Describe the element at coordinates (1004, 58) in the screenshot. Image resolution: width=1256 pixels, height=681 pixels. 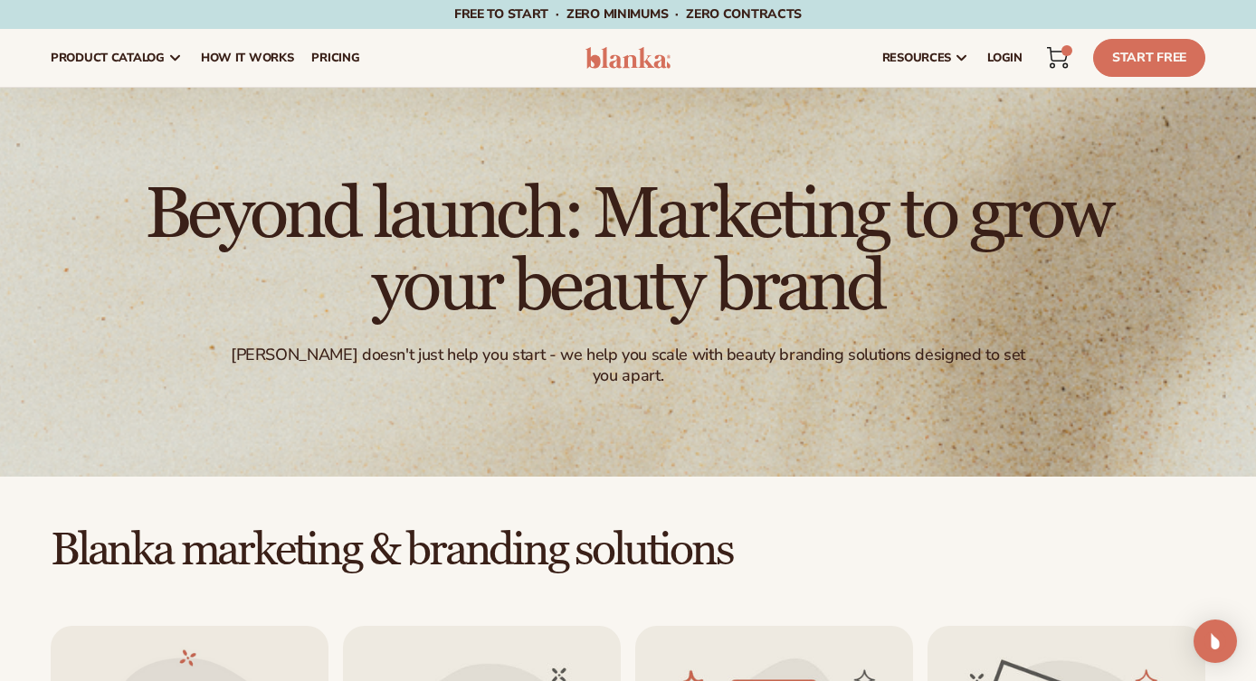
I see `a: LOGIN` at that location.